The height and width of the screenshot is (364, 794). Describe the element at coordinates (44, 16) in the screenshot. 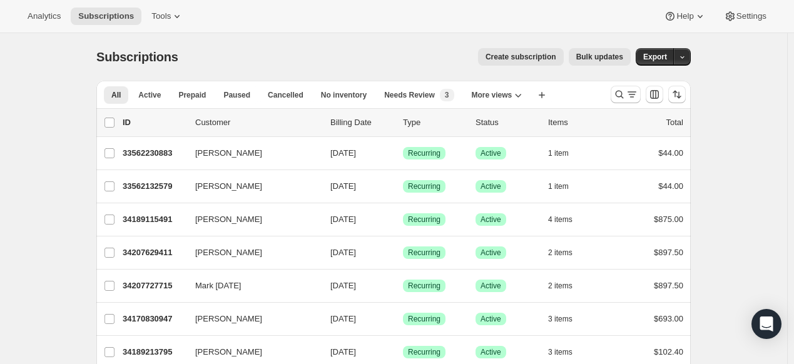

I see `button: Analytics` at that location.